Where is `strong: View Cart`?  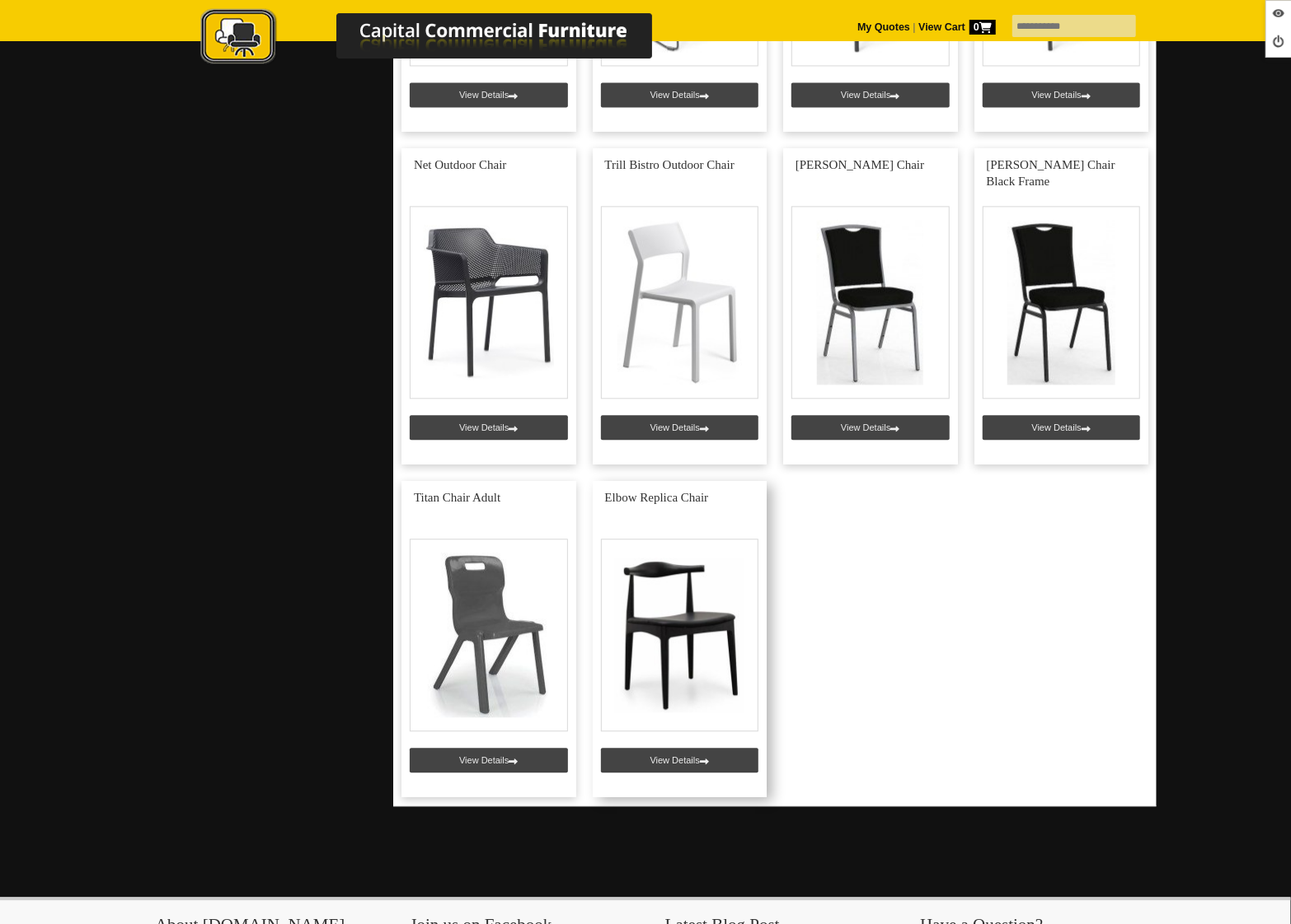 strong: View Cart is located at coordinates (957, 27).